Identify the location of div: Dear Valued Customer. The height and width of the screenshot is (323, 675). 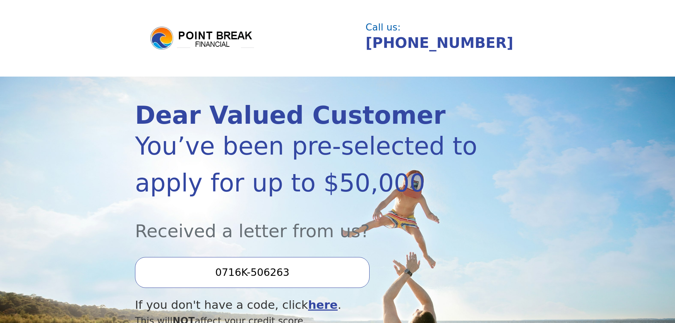
(307, 115).